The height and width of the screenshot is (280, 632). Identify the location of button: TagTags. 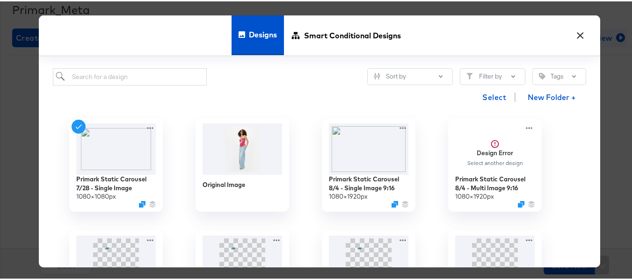
(559, 75).